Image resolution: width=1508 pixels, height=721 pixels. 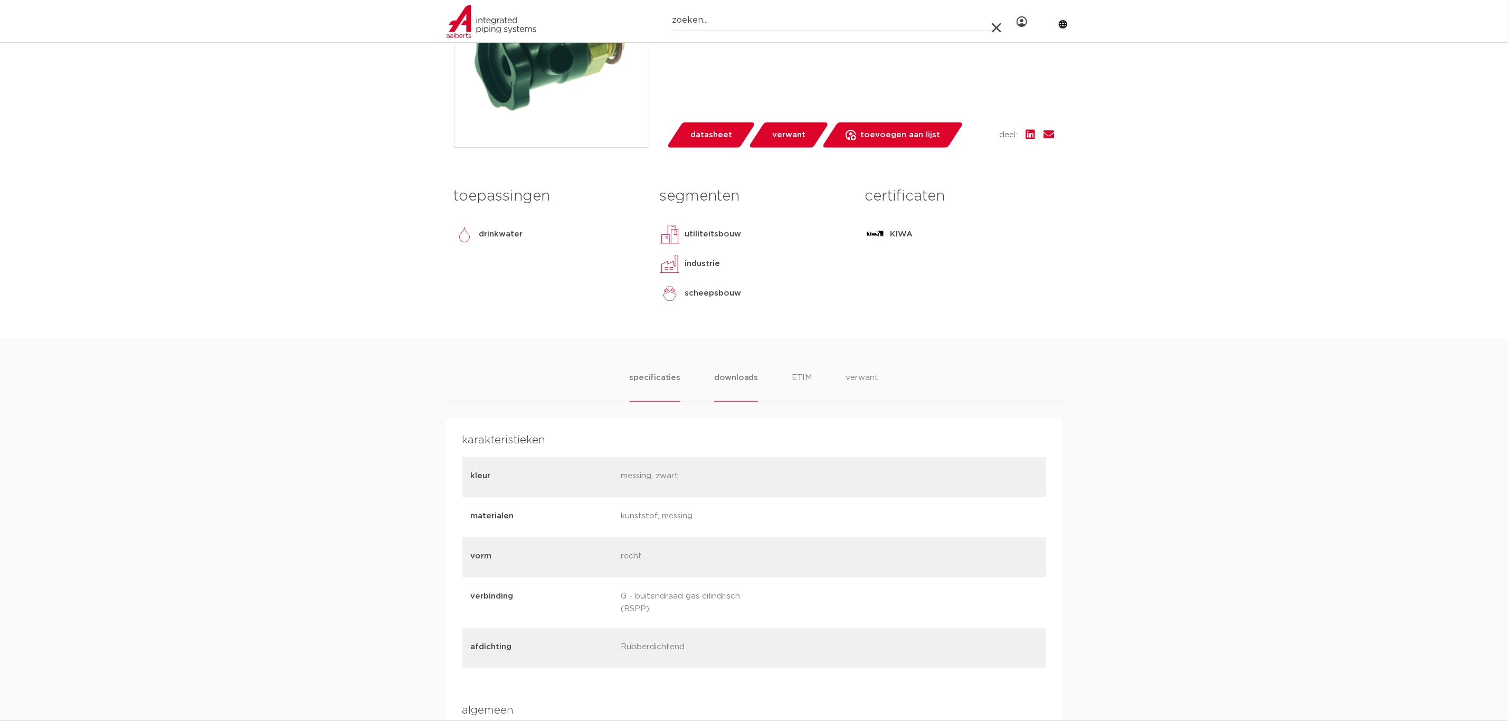 What do you see at coordinates (692, 477) in the screenshot?
I see `p: messing, zwart` at bounding box center [692, 477].